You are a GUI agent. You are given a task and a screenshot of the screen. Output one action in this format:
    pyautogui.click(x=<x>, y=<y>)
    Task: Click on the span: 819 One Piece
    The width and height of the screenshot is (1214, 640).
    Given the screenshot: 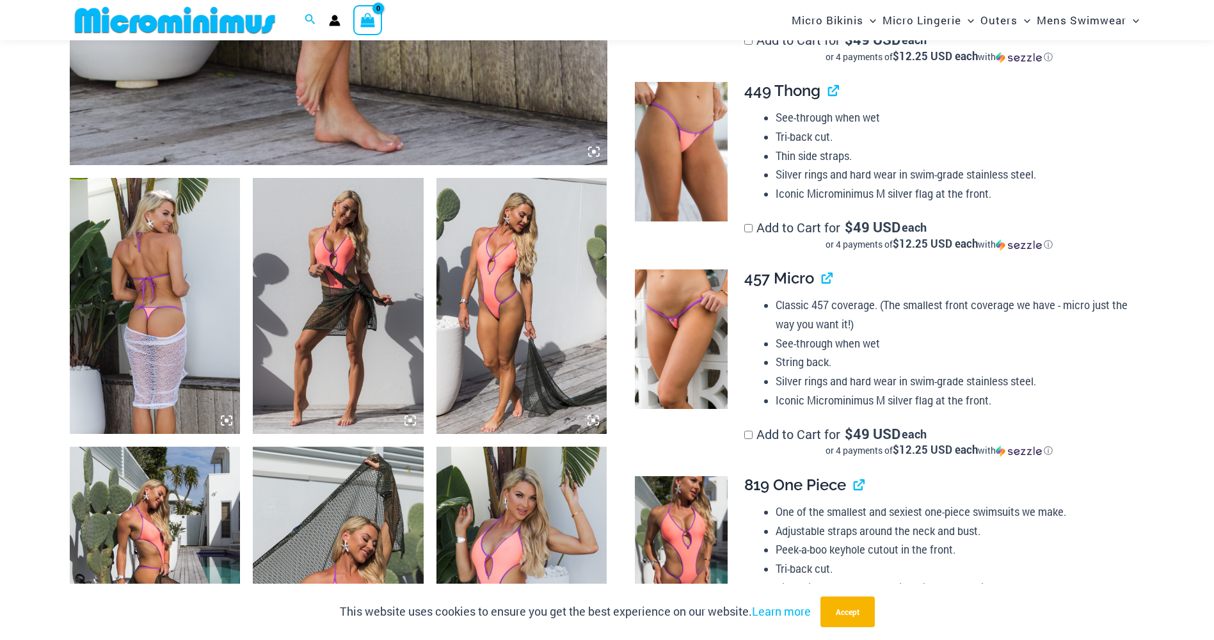 What is the action you would take?
    pyautogui.click(x=795, y=484)
    